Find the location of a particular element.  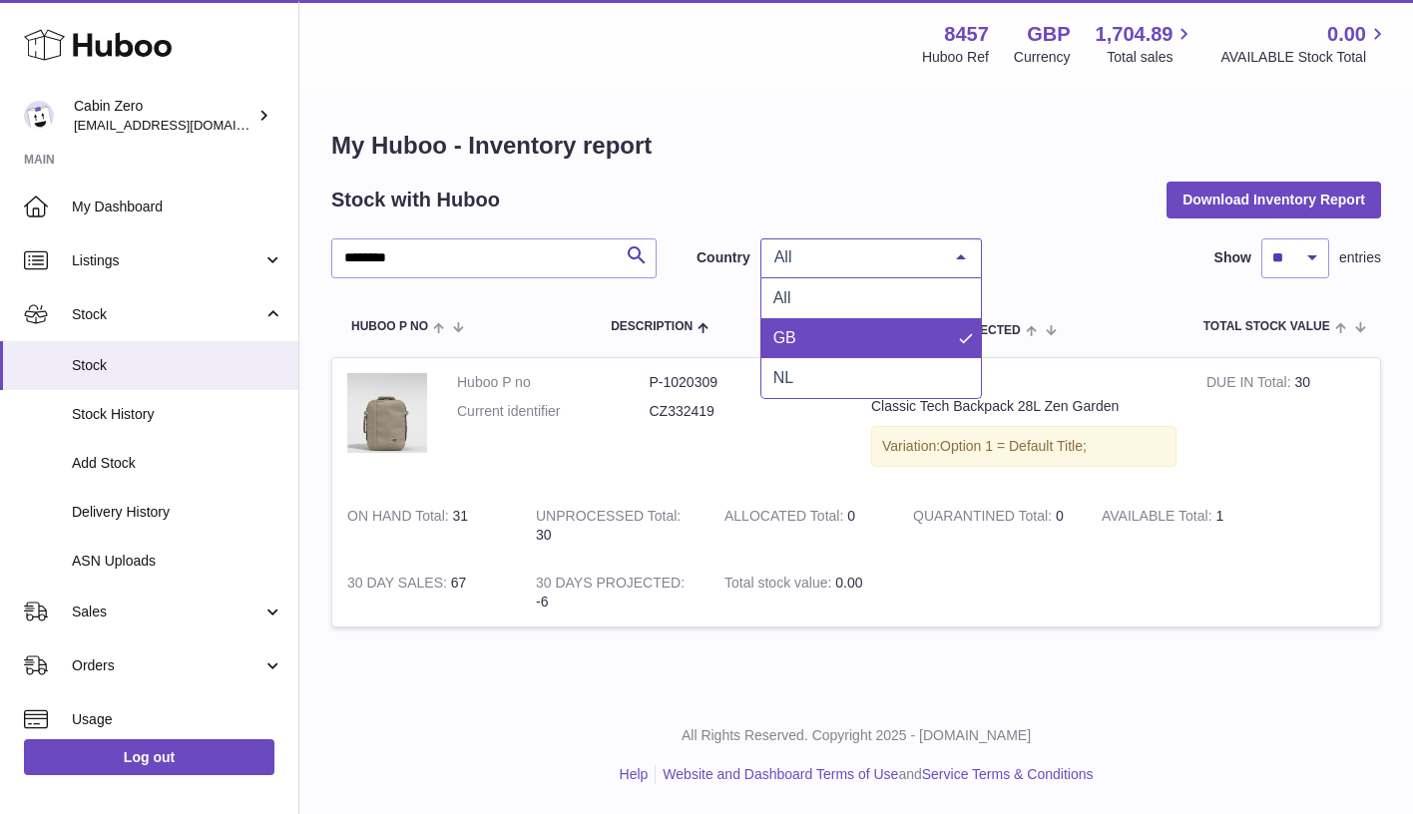

span: Add Stock is located at coordinates (178, 463).